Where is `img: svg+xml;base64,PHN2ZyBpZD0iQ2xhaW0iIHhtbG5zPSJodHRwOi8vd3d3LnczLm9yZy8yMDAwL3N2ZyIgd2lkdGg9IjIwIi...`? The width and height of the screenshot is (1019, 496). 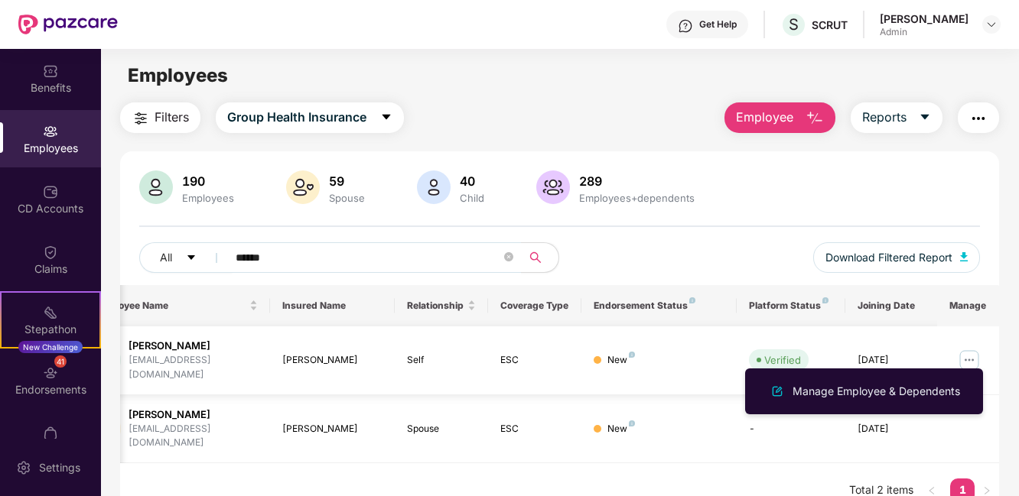
img: svg+xml;base64,PHN2ZyBpZD0iQ2xhaW0iIHhtbG5zPSJodHRwOi8vd3d3LnczLm9yZy8yMDAwL3N2ZyIgd2lkdGg9IjIwIi... is located at coordinates (50, 252).